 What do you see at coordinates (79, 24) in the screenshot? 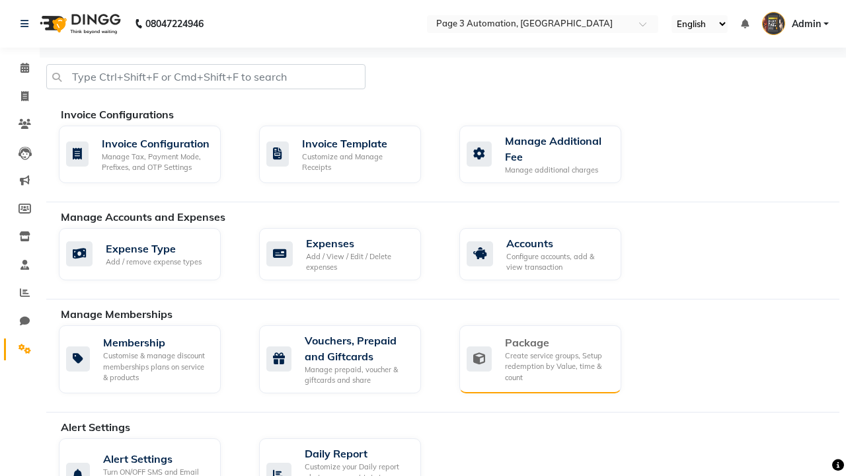
I see `img: logo` at bounding box center [79, 24].